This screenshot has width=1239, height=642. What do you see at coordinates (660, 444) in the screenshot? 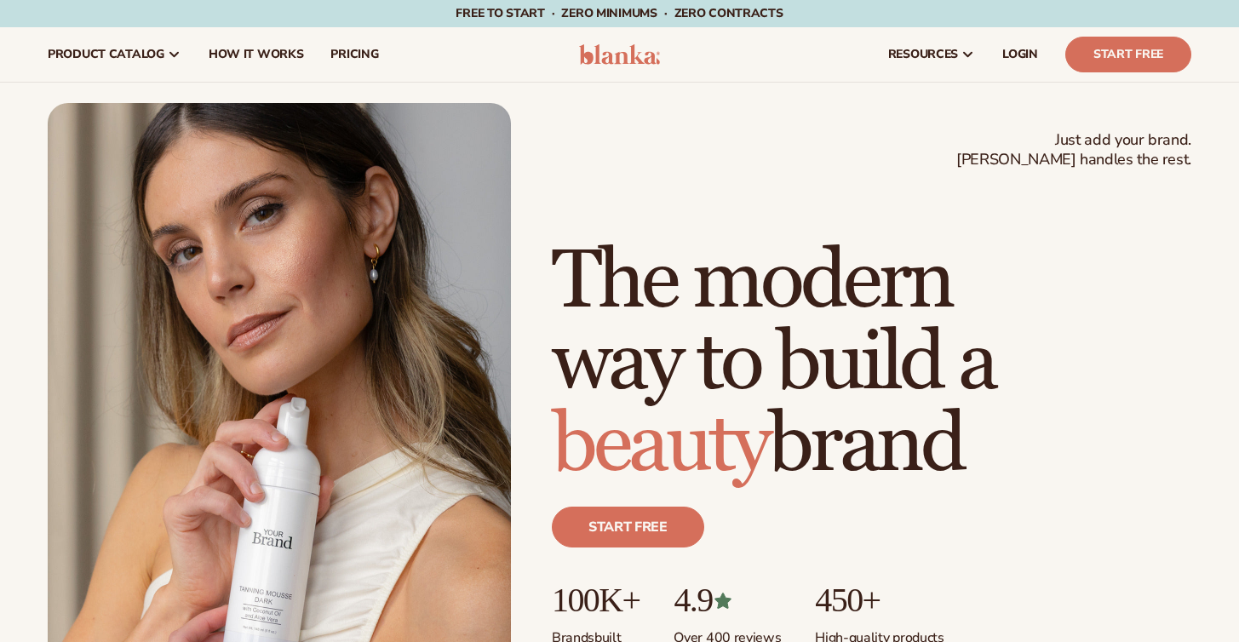
I see `span: beauty` at bounding box center [660, 444].